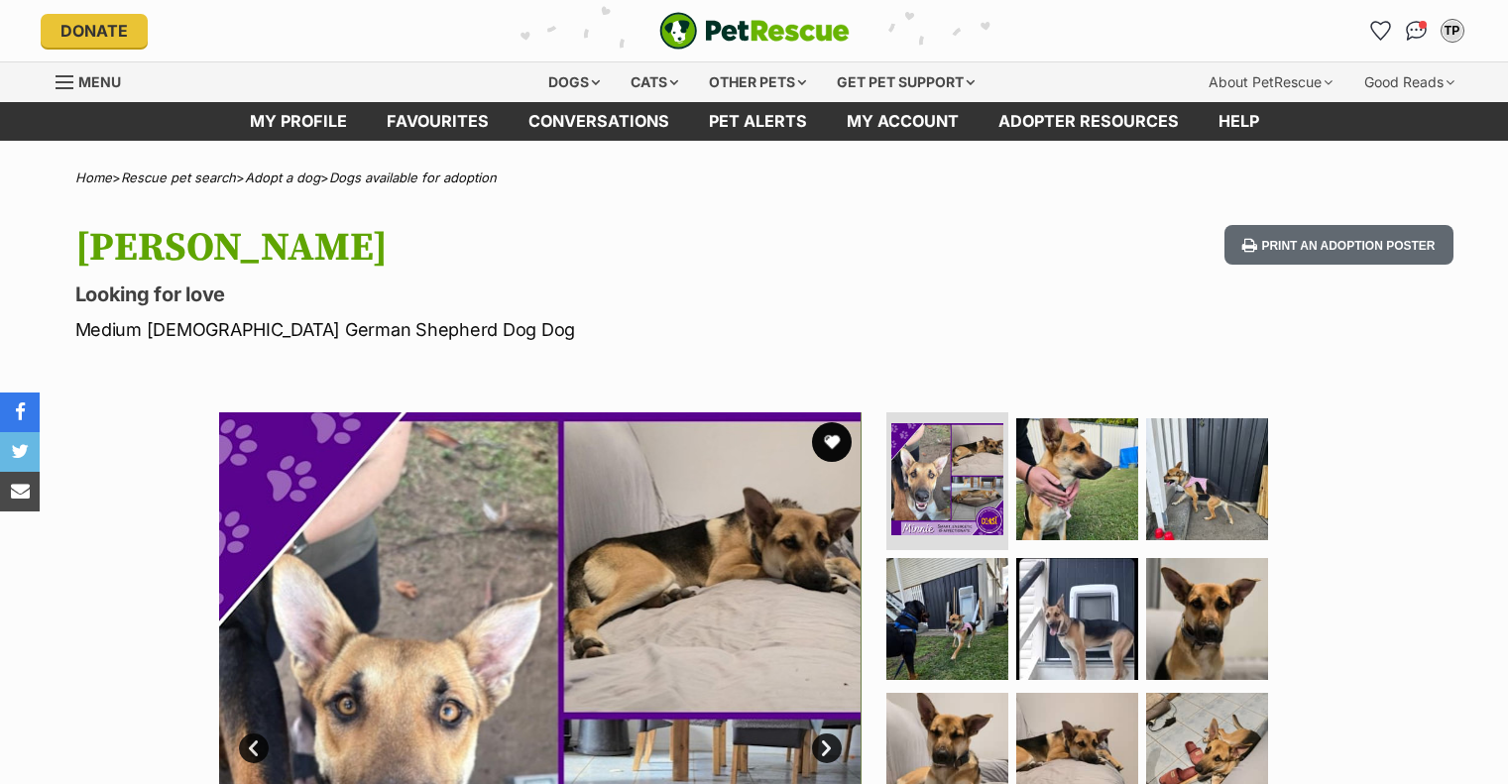 The height and width of the screenshot is (784, 1508). Describe the element at coordinates (1452, 31) in the screenshot. I see `div: TP` at that location.